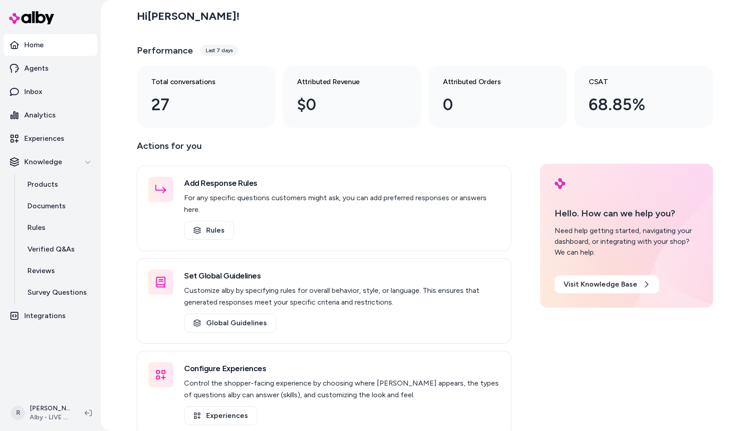 This screenshot has width=749, height=431. I want to click on a: Visit Knowledge Base, so click(607, 284).